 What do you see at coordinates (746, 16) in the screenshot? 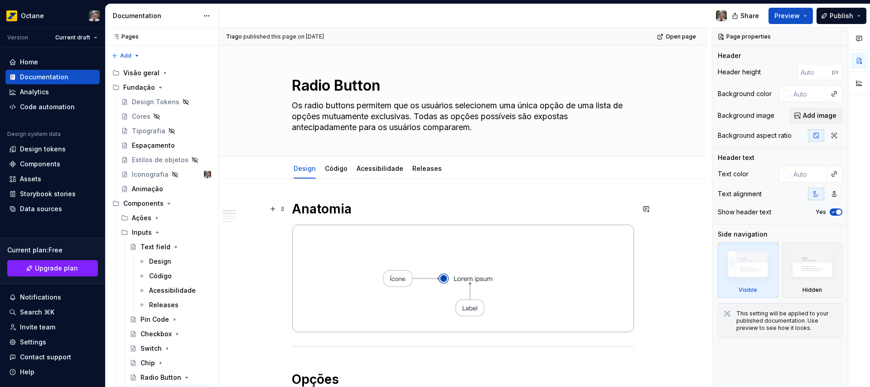
I see `button: Share` at bounding box center [746, 16].